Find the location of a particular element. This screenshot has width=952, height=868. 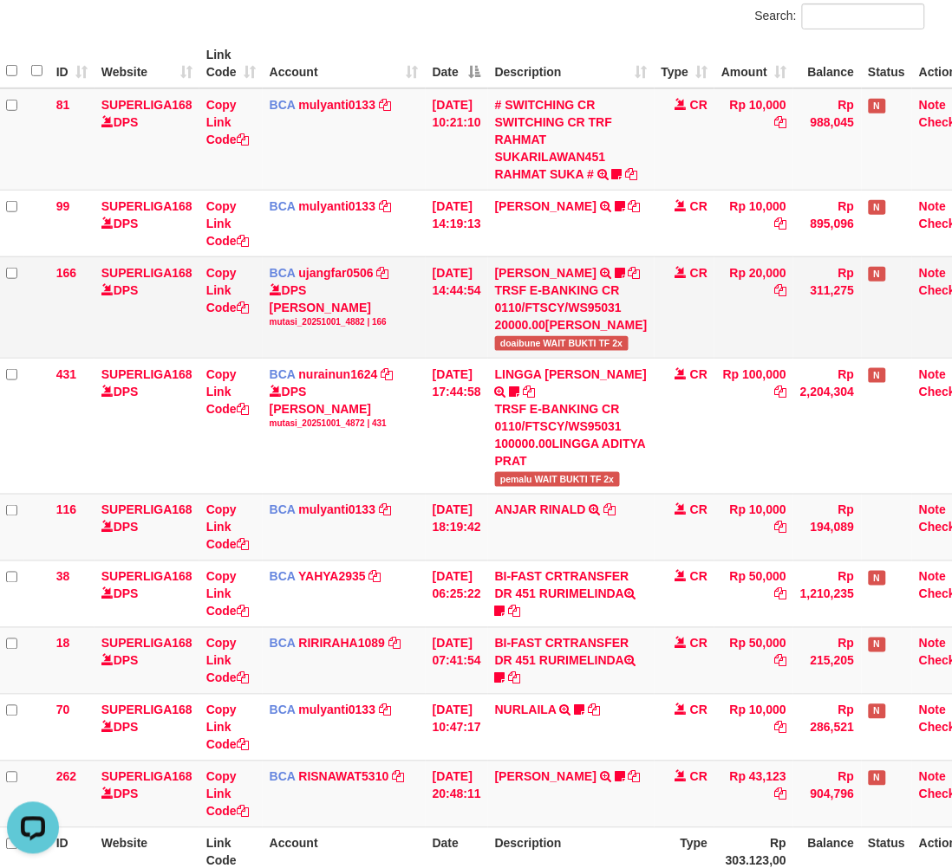

a: Copy RIRIRAHA1089 to clipboard is located at coordinates (394, 644).